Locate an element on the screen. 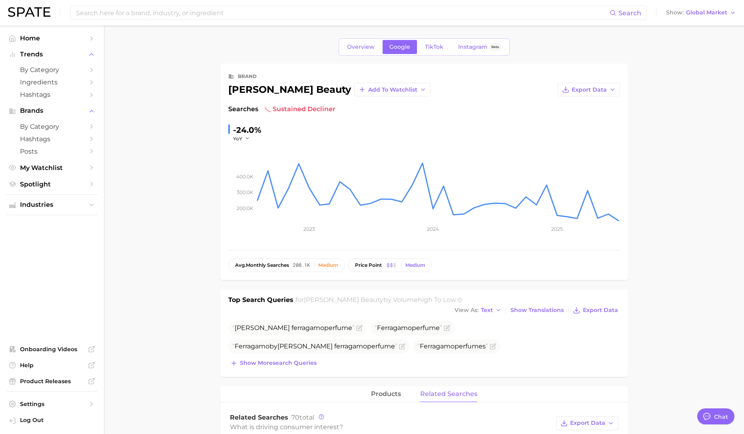  tspan: 300.0k is located at coordinates (245, 192).